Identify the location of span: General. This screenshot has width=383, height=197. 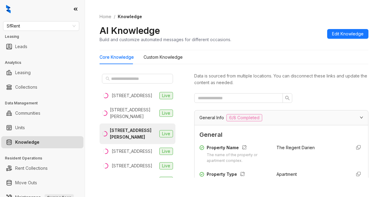
(281, 135).